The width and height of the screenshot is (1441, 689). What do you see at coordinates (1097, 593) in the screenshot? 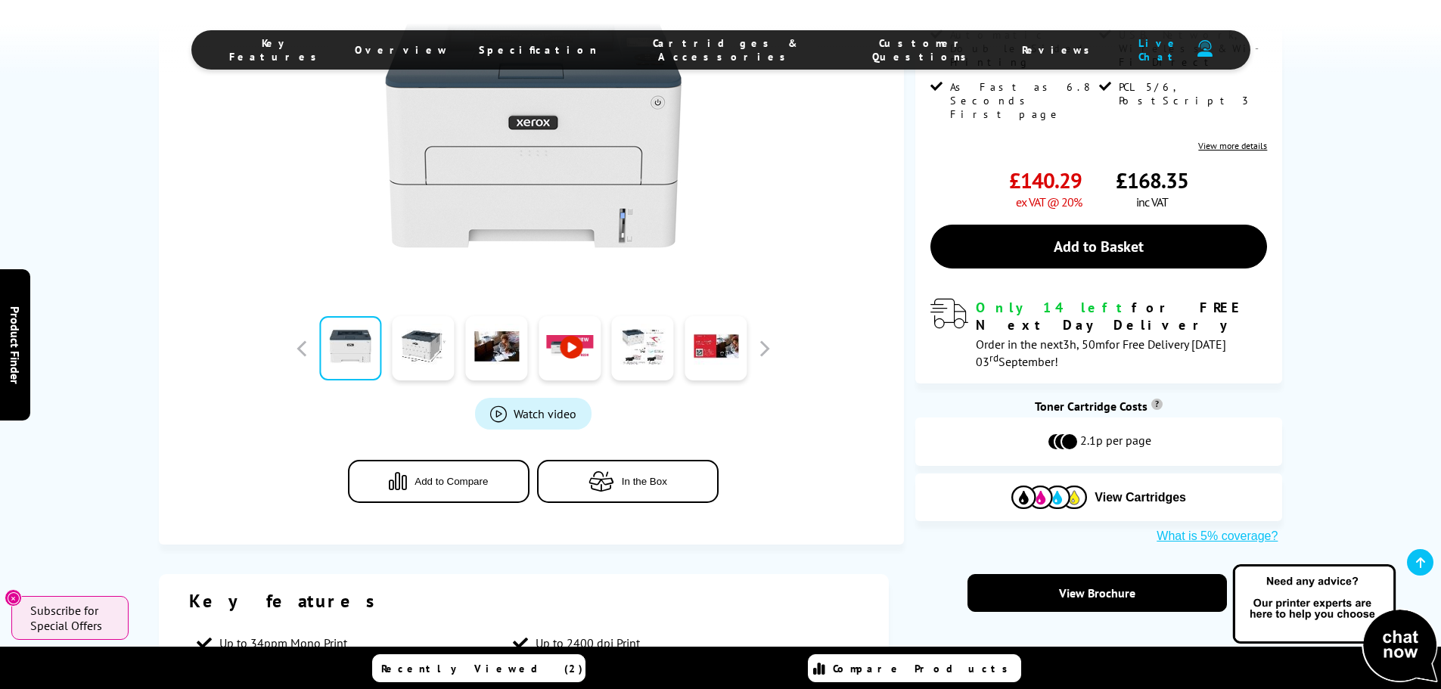
I see `a: View Brochure` at bounding box center [1097, 593].